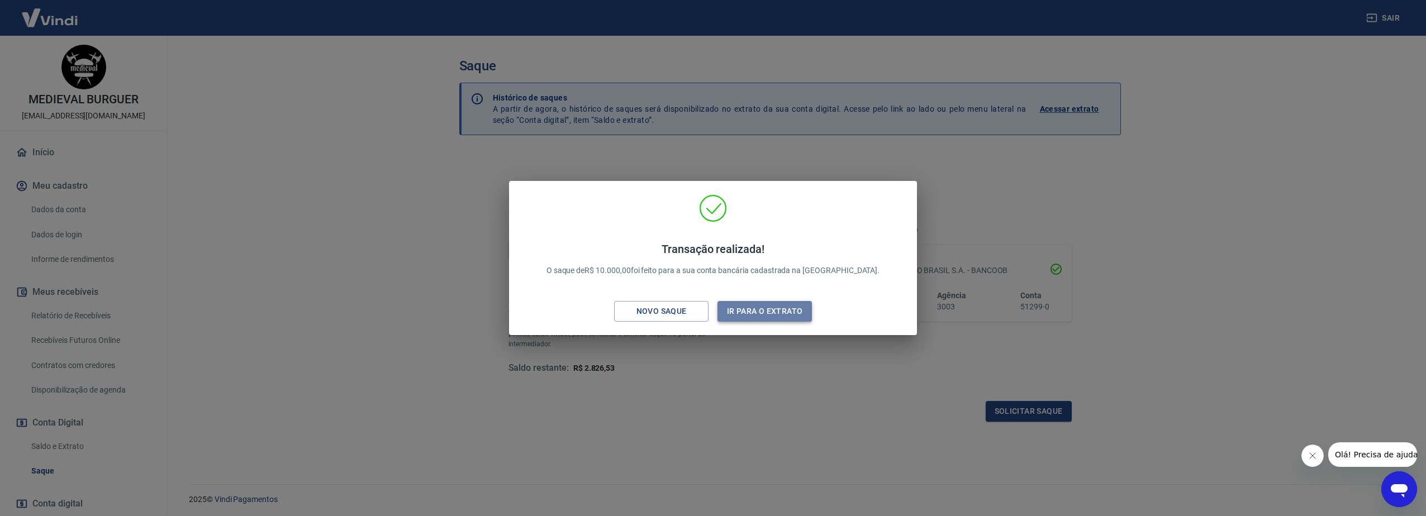  I want to click on span: Olá! Precisa de ajuda?, so click(50, 12).